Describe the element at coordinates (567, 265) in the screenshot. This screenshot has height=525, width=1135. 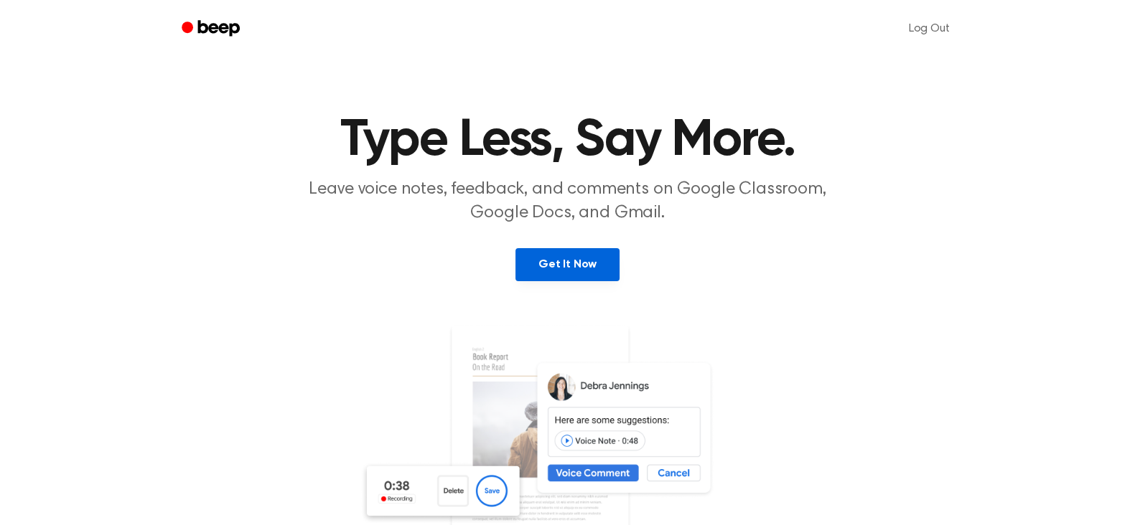
I see `a: Get It Now` at that location.